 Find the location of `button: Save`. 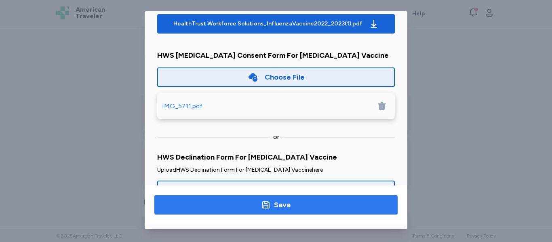

button: Save is located at coordinates (276, 205).